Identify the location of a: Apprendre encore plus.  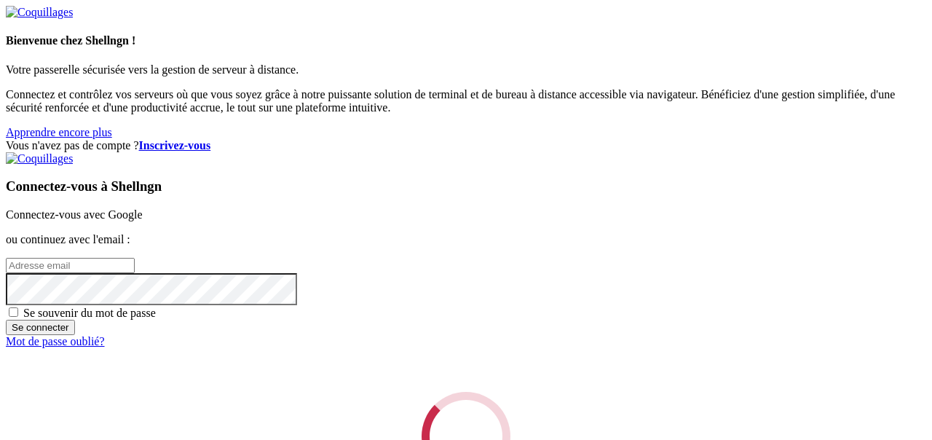
(59, 132).